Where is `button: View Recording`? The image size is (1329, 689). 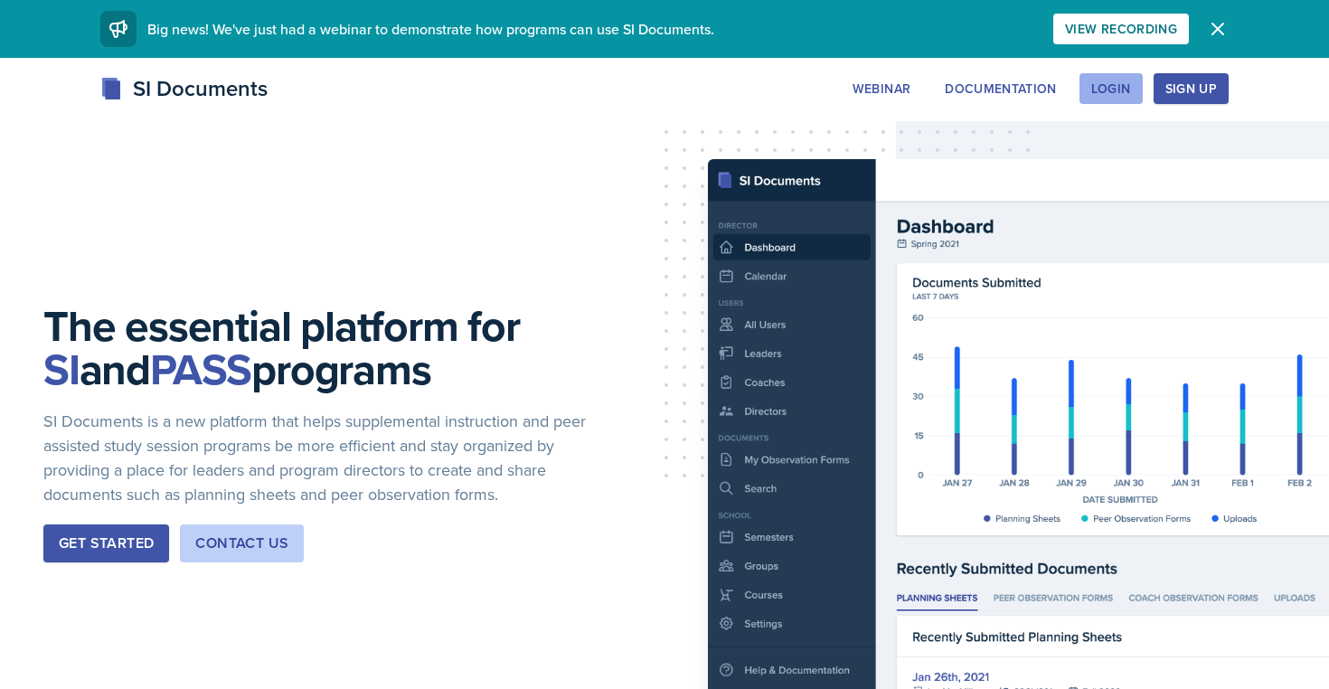 button: View Recording is located at coordinates (1121, 29).